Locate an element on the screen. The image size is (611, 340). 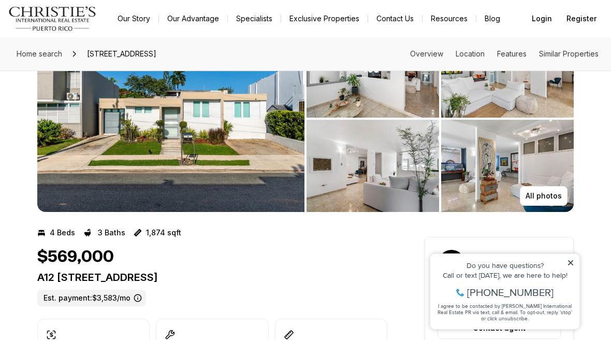
label: Est. payment: $3,583/mo is located at coordinates (92, 298).